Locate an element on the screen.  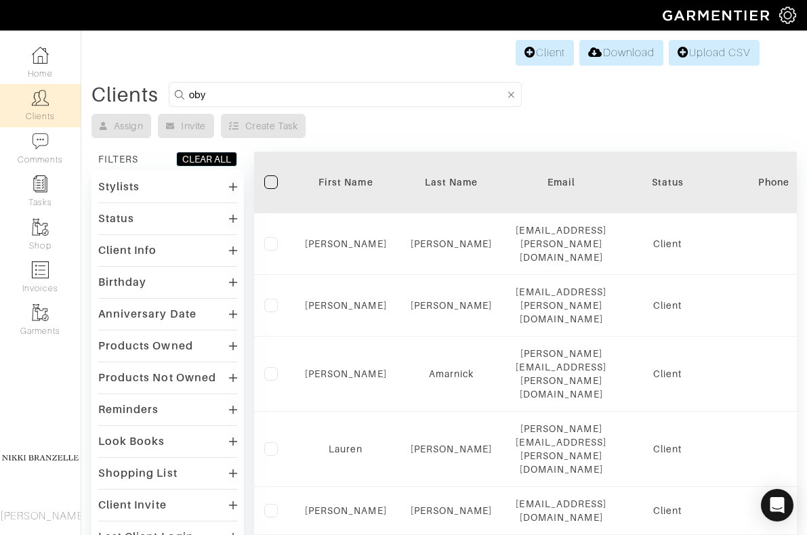
div: Stylists is located at coordinates (119, 187).